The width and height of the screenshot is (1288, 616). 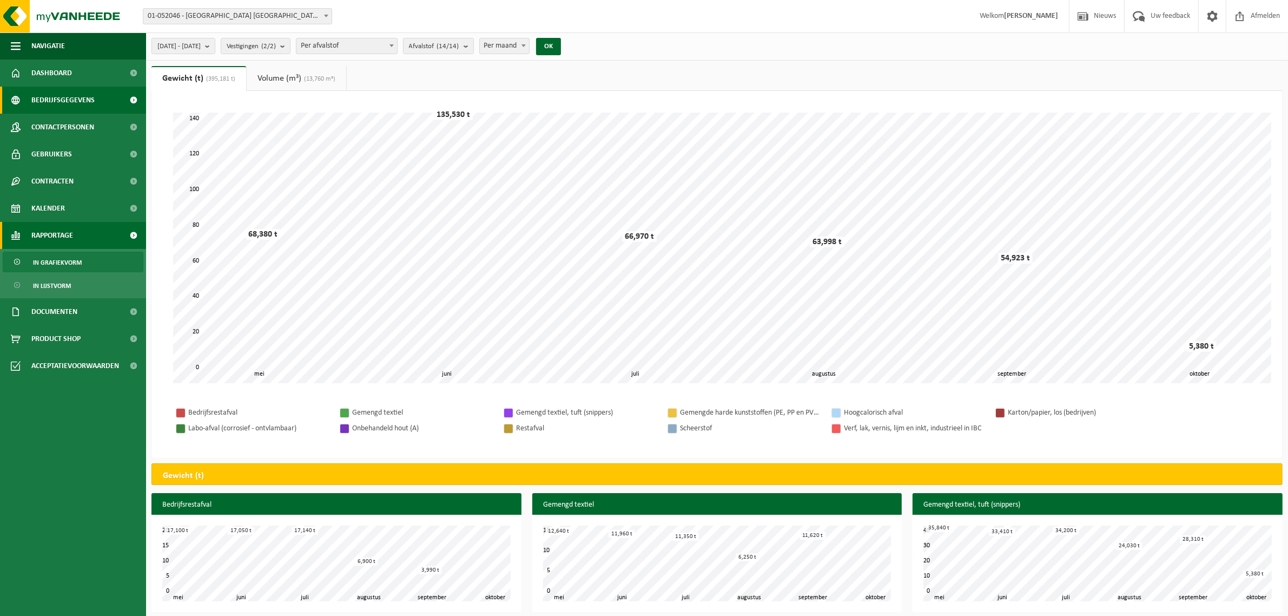 I want to click on span: 01-052046 - SAINT-GOBAIN ADFORS BELGIUM - BUGGENHOUT, so click(x=238, y=16).